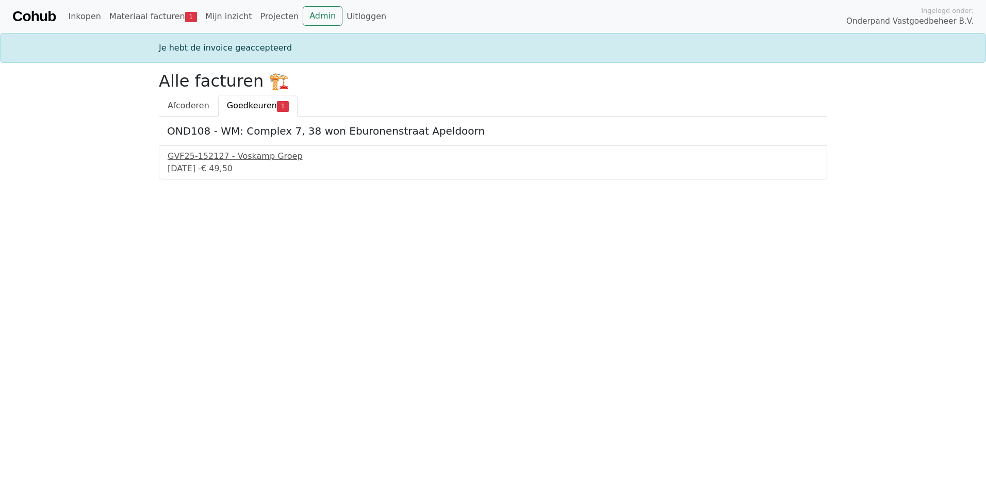 Image resolution: width=986 pixels, height=492 pixels. What do you see at coordinates (34, 17) in the screenshot?
I see `a: Cohub` at bounding box center [34, 17].